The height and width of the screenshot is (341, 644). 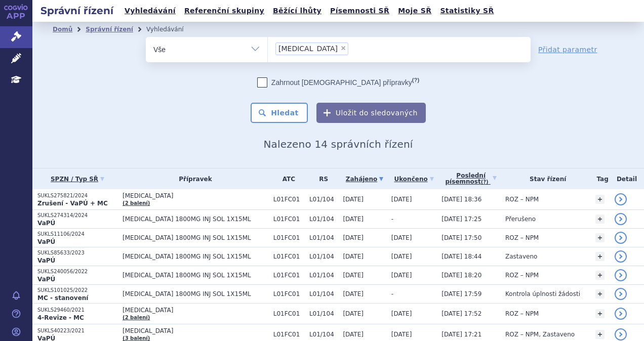 What do you see at coordinates (359, 11) in the screenshot?
I see `a: Písemnosti SŘ` at bounding box center [359, 11].